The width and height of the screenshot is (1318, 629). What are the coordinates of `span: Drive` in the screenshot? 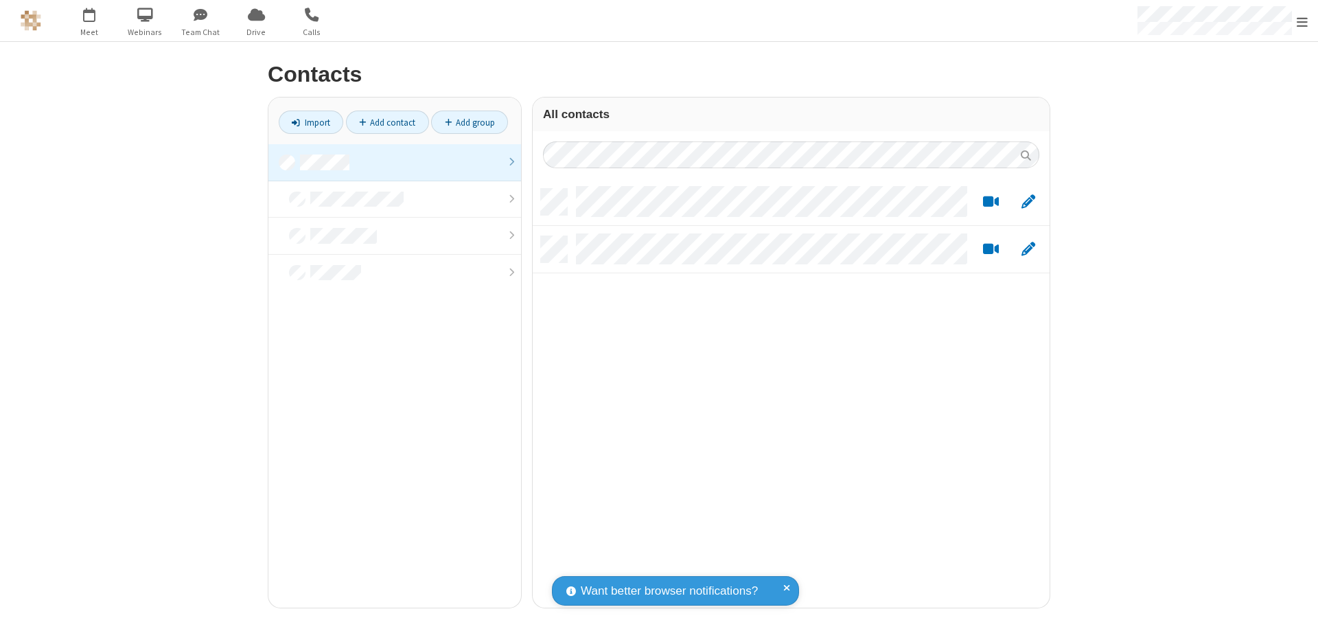 It's located at (256, 32).